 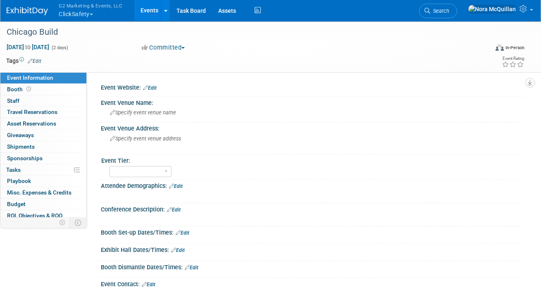 What do you see at coordinates (25, 158) in the screenshot?
I see `span: Sponsorships` at bounding box center [25, 158].